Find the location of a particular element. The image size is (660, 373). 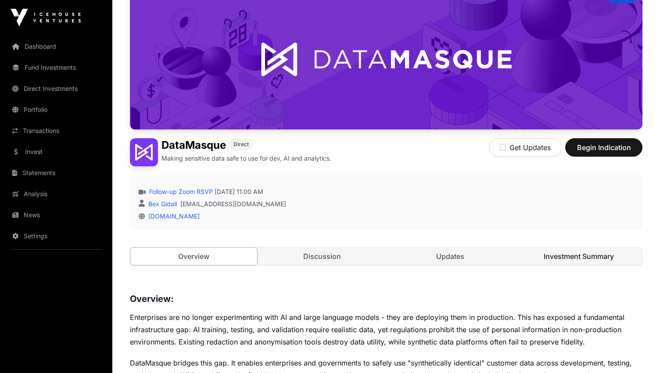

a: Portfolio is located at coordinates (56, 110).